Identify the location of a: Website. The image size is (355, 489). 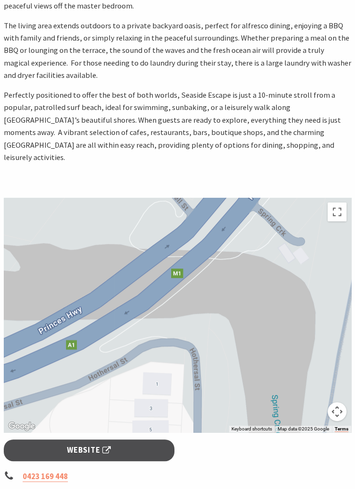
(89, 450).